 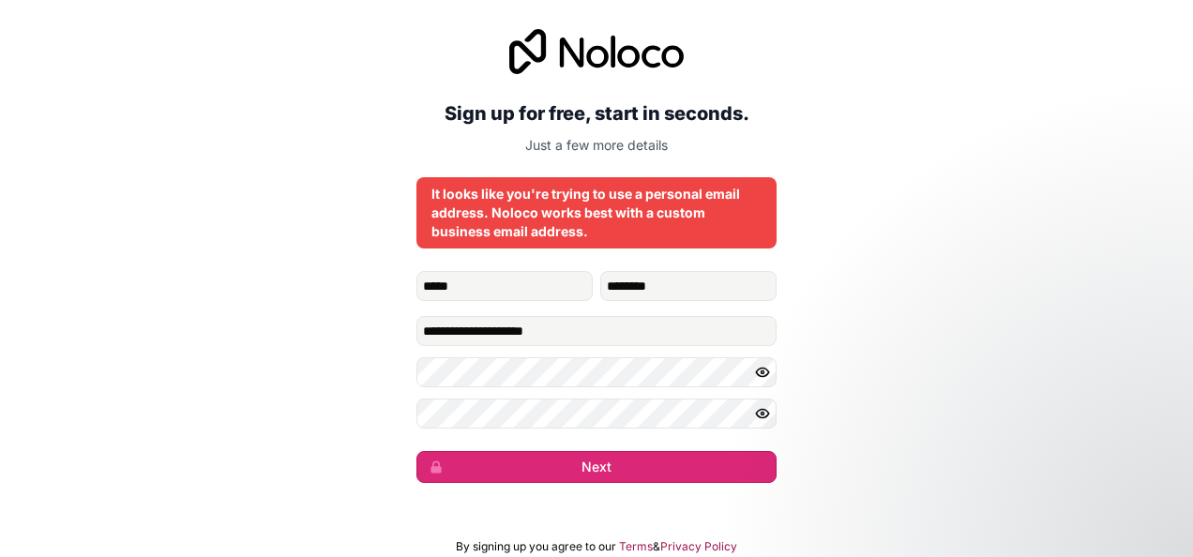 I want to click on input: Confirm password, so click(x=596, y=413).